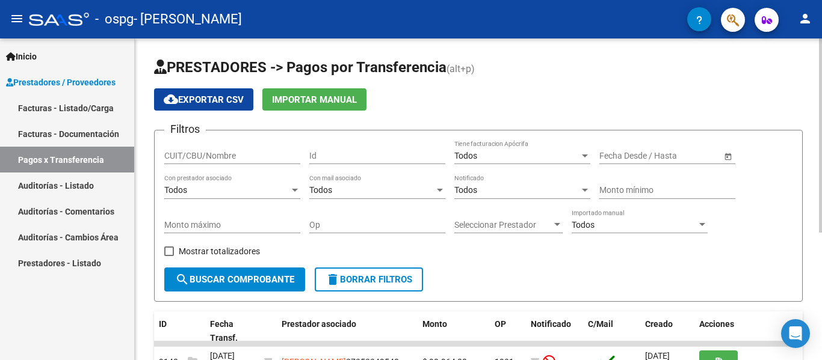 Image resolution: width=822 pixels, height=360 pixels. What do you see at coordinates (748, 331) in the screenshot?
I see `datatable-header-cell: Acciones` at bounding box center [748, 331].